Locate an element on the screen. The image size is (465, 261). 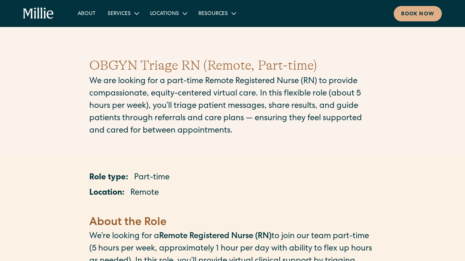
p: Remote is located at coordinates (145, 193).